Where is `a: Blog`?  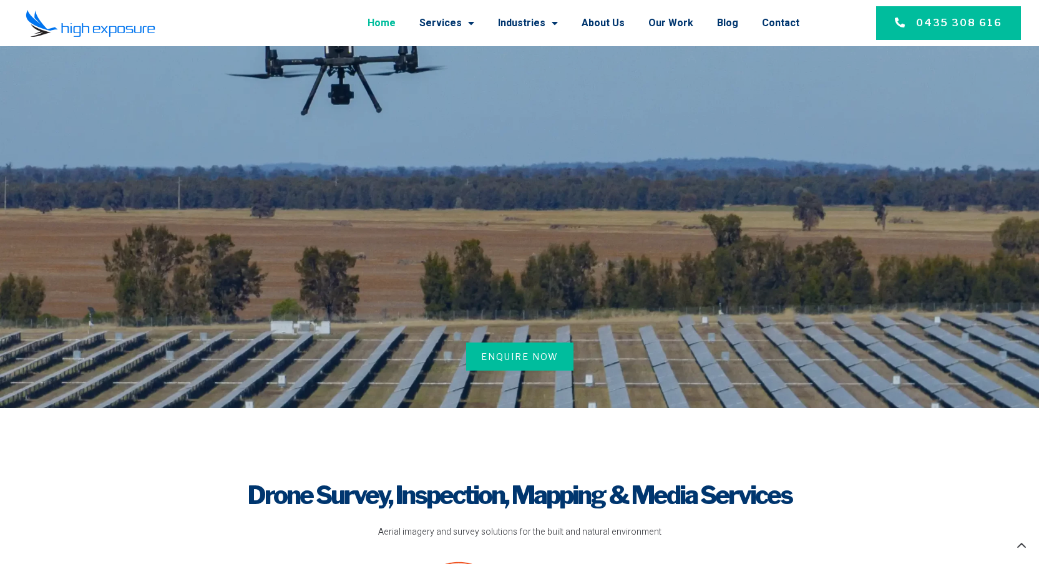 a: Blog is located at coordinates (728, 23).